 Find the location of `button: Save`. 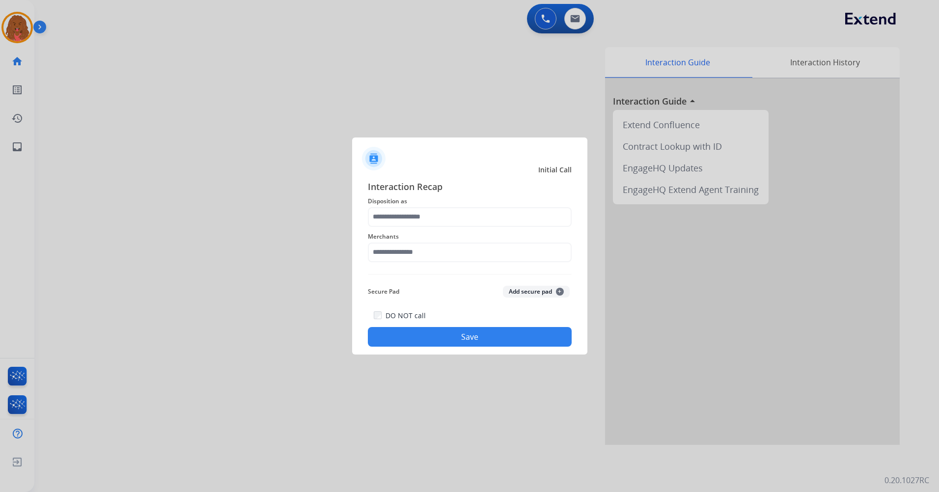

button: Save is located at coordinates (470, 337).